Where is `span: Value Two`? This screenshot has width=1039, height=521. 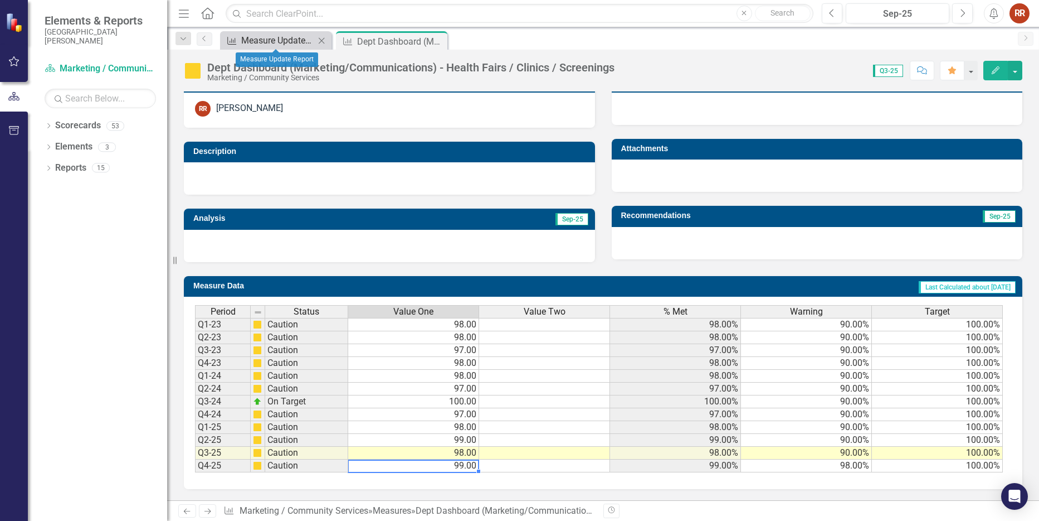 span: Value Two is located at coordinates (544, 312).